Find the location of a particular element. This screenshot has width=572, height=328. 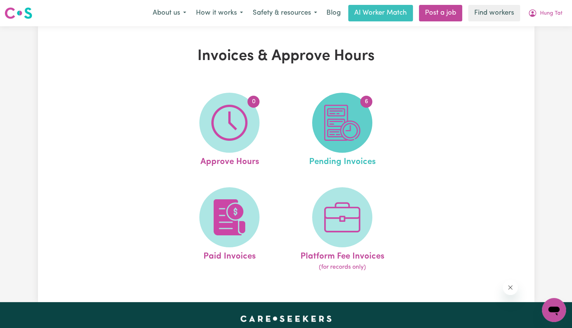

button: About us is located at coordinates (169, 13).